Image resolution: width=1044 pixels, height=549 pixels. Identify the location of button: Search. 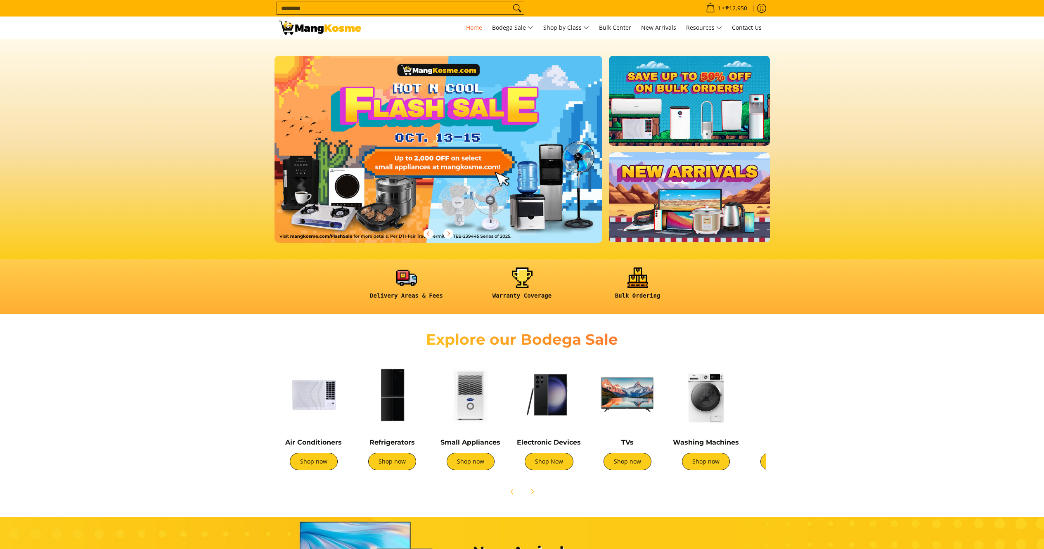
(517, 8).